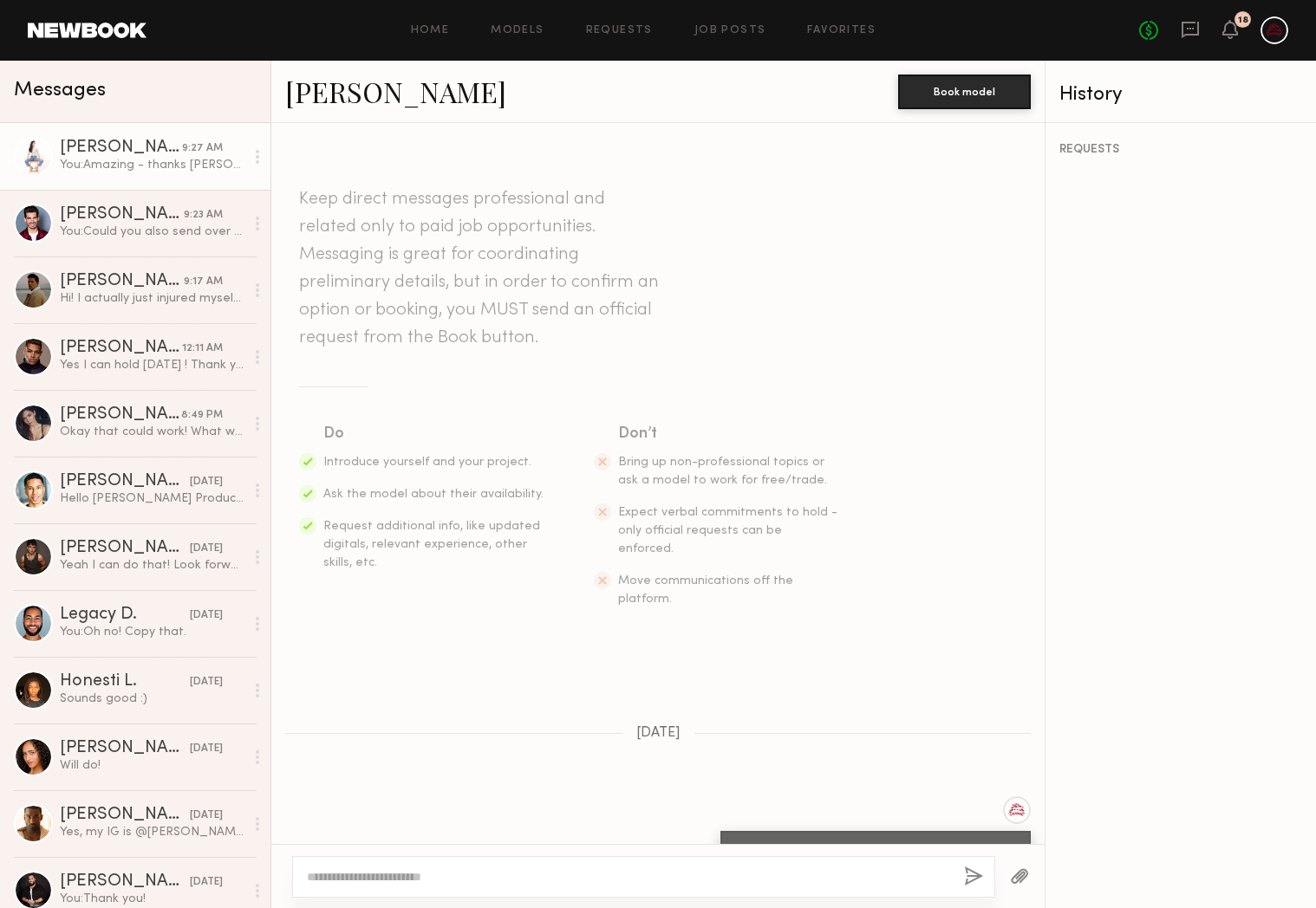 The height and width of the screenshot is (908, 1316). What do you see at coordinates (151, 698) in the screenshot?
I see `div: Sounds good :)` at bounding box center [151, 698].